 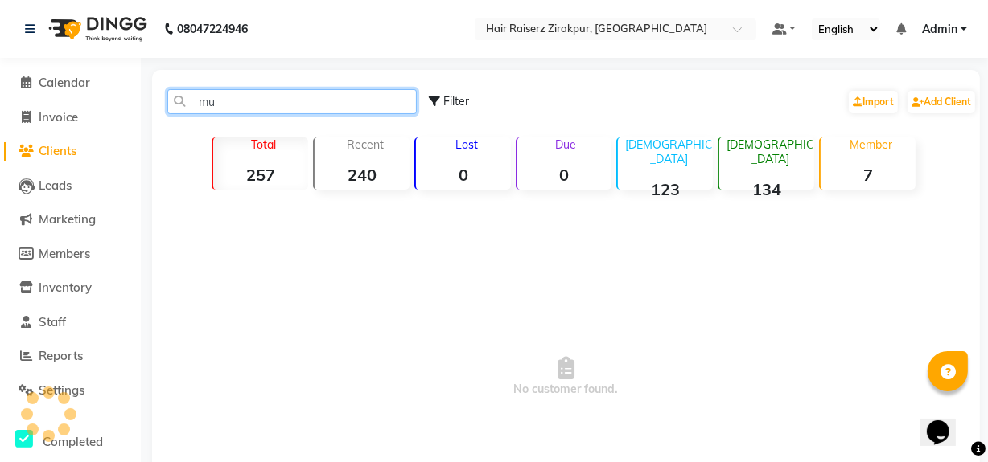 What do you see at coordinates (72, 442) in the screenshot?
I see `span: Completed` at bounding box center [72, 442].